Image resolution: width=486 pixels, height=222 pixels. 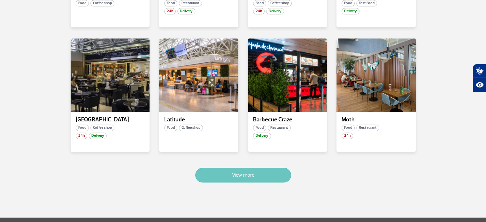 I want to click on div: Hand Talk accessibility plugin., so click(x=480, y=78).